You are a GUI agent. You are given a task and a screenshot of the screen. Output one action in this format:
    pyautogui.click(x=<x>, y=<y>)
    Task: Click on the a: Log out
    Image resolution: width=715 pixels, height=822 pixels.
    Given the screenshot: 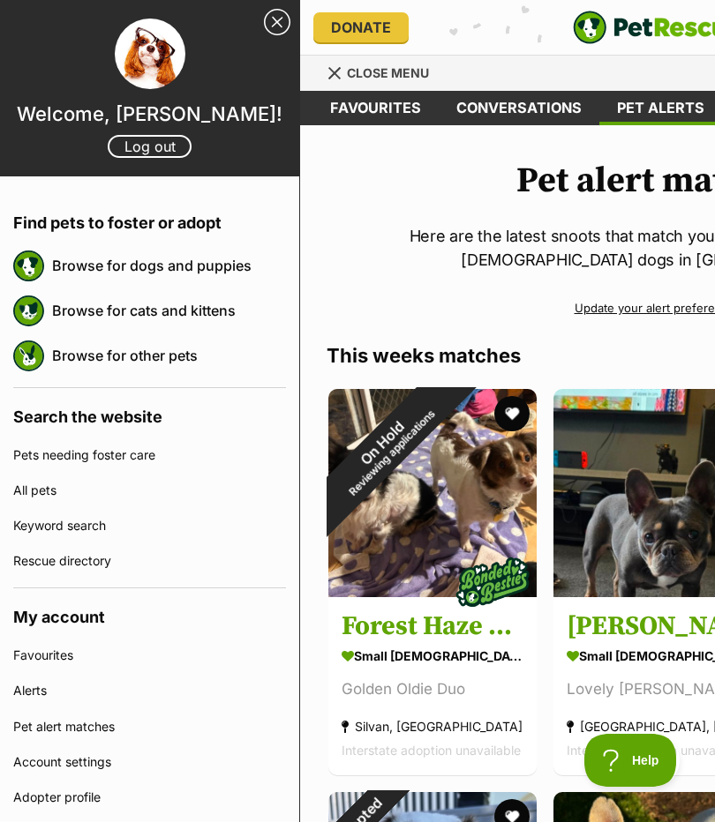 What is the action you would take?
    pyautogui.click(x=149, y=146)
    